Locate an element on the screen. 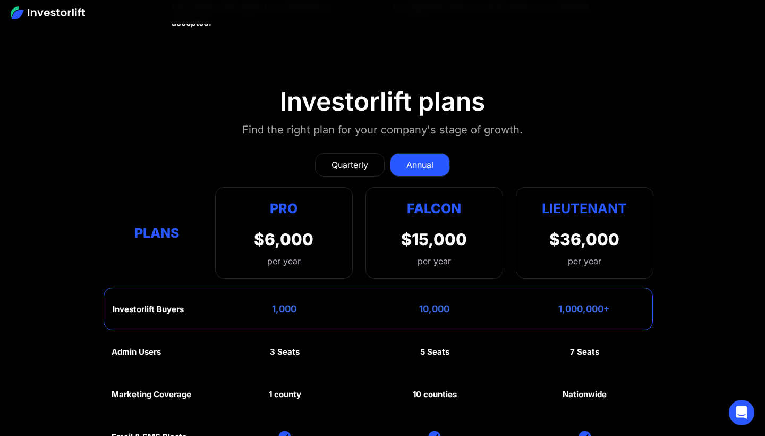 Image resolution: width=765 pixels, height=436 pixels. div: Marketing Coverage is located at coordinates (151, 394).